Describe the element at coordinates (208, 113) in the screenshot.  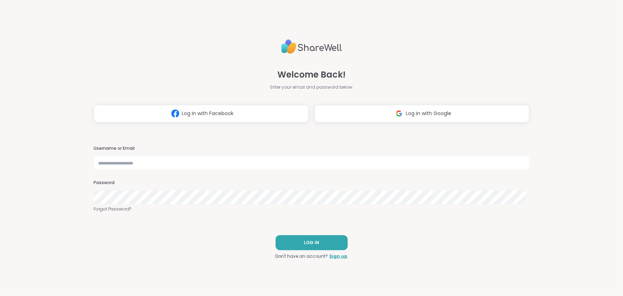
I see `span: Log in with Facebook` at that location.